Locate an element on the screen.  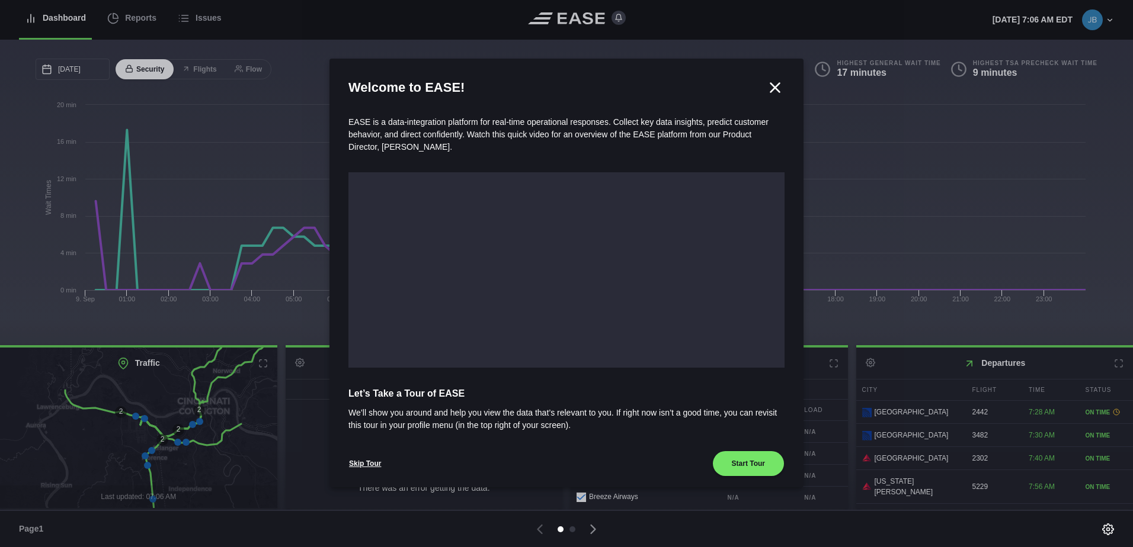
span: Let’s Take a Tour of EASE is located at coordinates (566, 394).